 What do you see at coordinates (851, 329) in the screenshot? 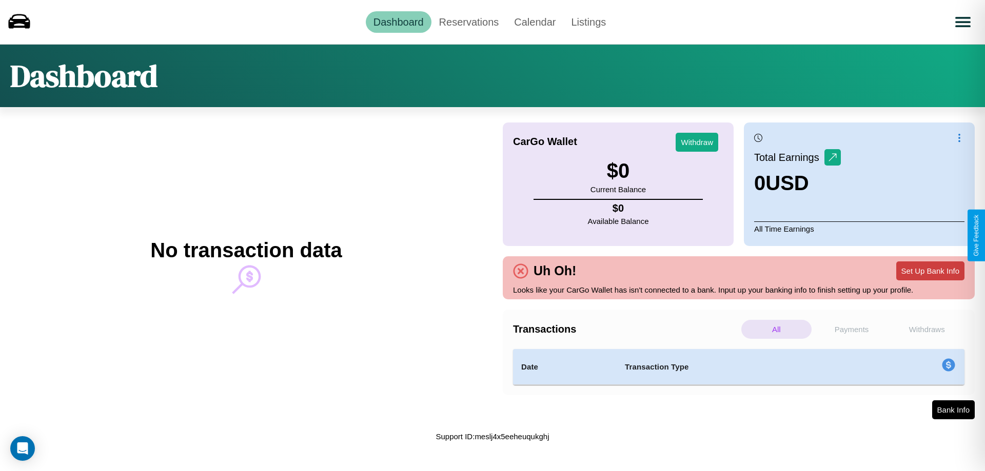
I see `p: Payments` at bounding box center [851, 329].